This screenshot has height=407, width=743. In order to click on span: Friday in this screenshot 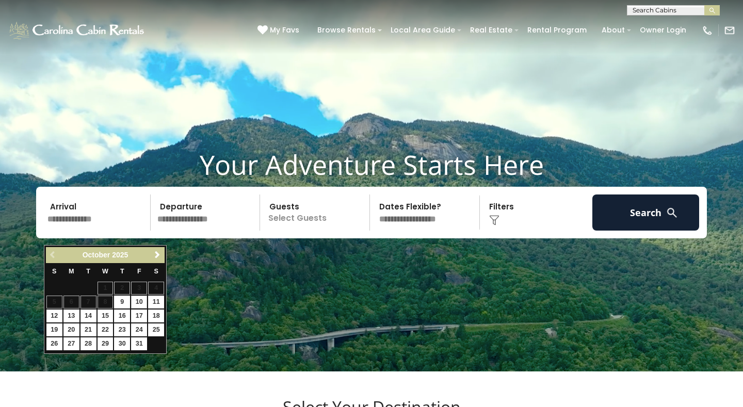, I will do `click(139, 272)`.